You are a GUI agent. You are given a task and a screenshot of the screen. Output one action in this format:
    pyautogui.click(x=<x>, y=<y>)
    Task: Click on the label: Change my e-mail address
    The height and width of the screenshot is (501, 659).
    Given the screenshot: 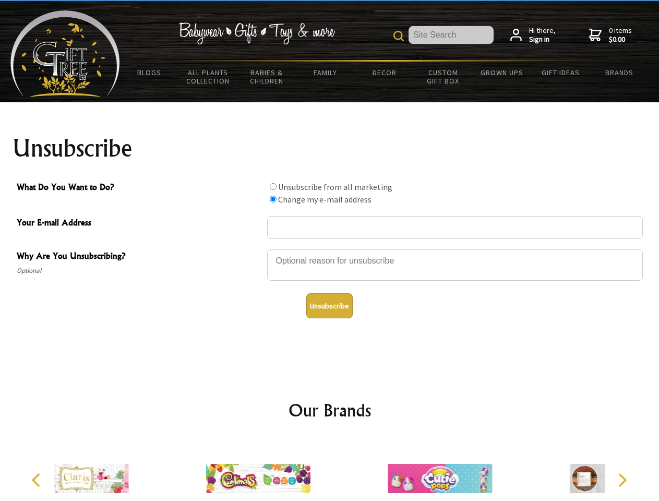 What is the action you would take?
    pyautogui.click(x=325, y=199)
    